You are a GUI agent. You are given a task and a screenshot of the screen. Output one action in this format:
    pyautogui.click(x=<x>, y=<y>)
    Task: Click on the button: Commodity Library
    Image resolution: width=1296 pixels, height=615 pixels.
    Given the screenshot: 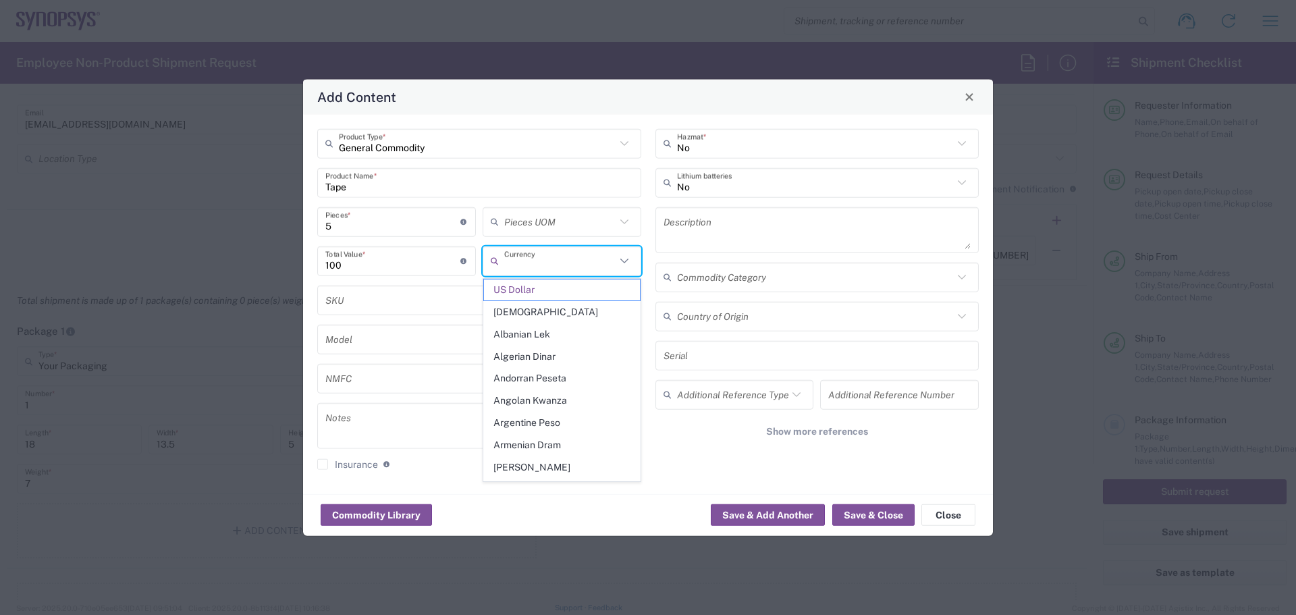 What is the action you would take?
    pyautogui.click(x=376, y=515)
    